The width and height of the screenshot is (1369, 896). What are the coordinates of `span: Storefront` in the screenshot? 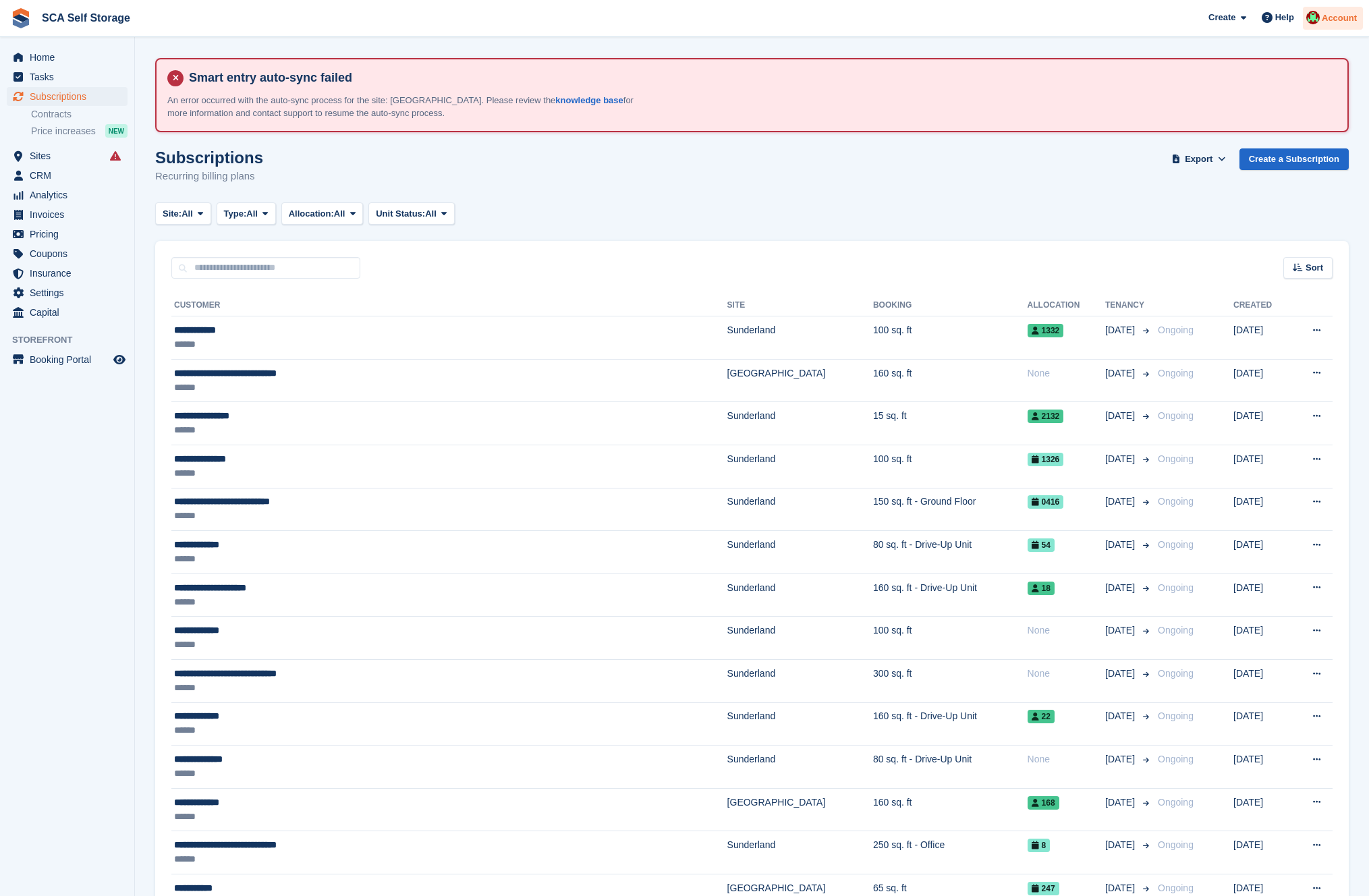 It's located at (72, 340).